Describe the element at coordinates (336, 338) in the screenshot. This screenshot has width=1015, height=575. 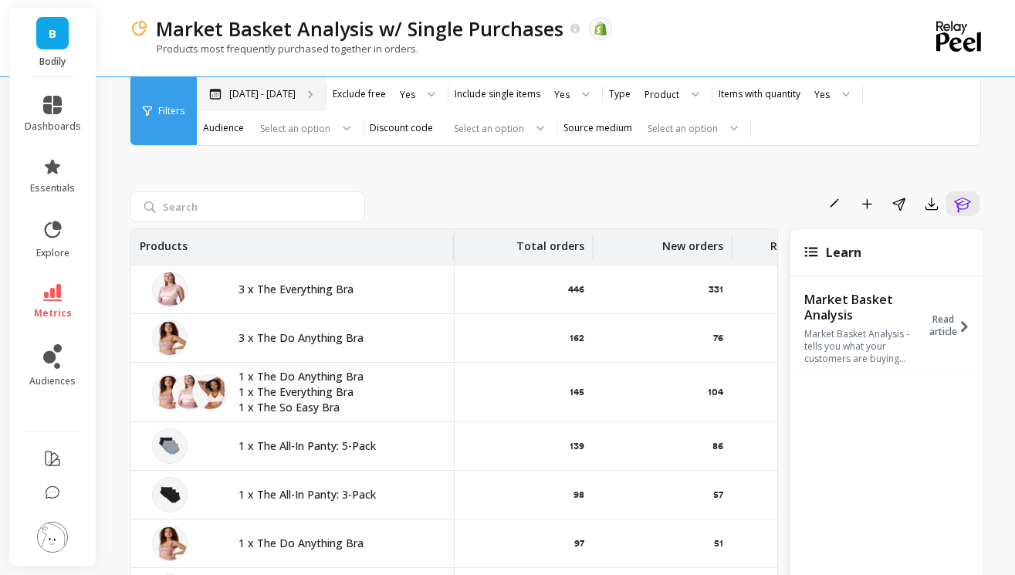
I see `p: 3 x The Do Anything Bra` at that location.